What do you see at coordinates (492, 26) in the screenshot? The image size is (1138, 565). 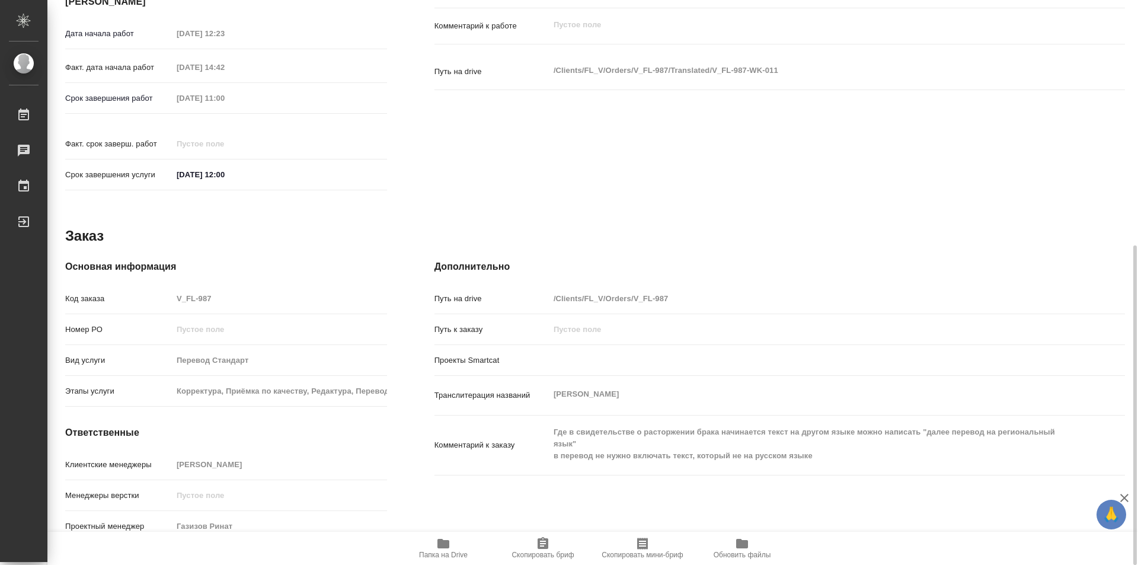 I see `p: Комментарий к работе` at bounding box center [492, 26].